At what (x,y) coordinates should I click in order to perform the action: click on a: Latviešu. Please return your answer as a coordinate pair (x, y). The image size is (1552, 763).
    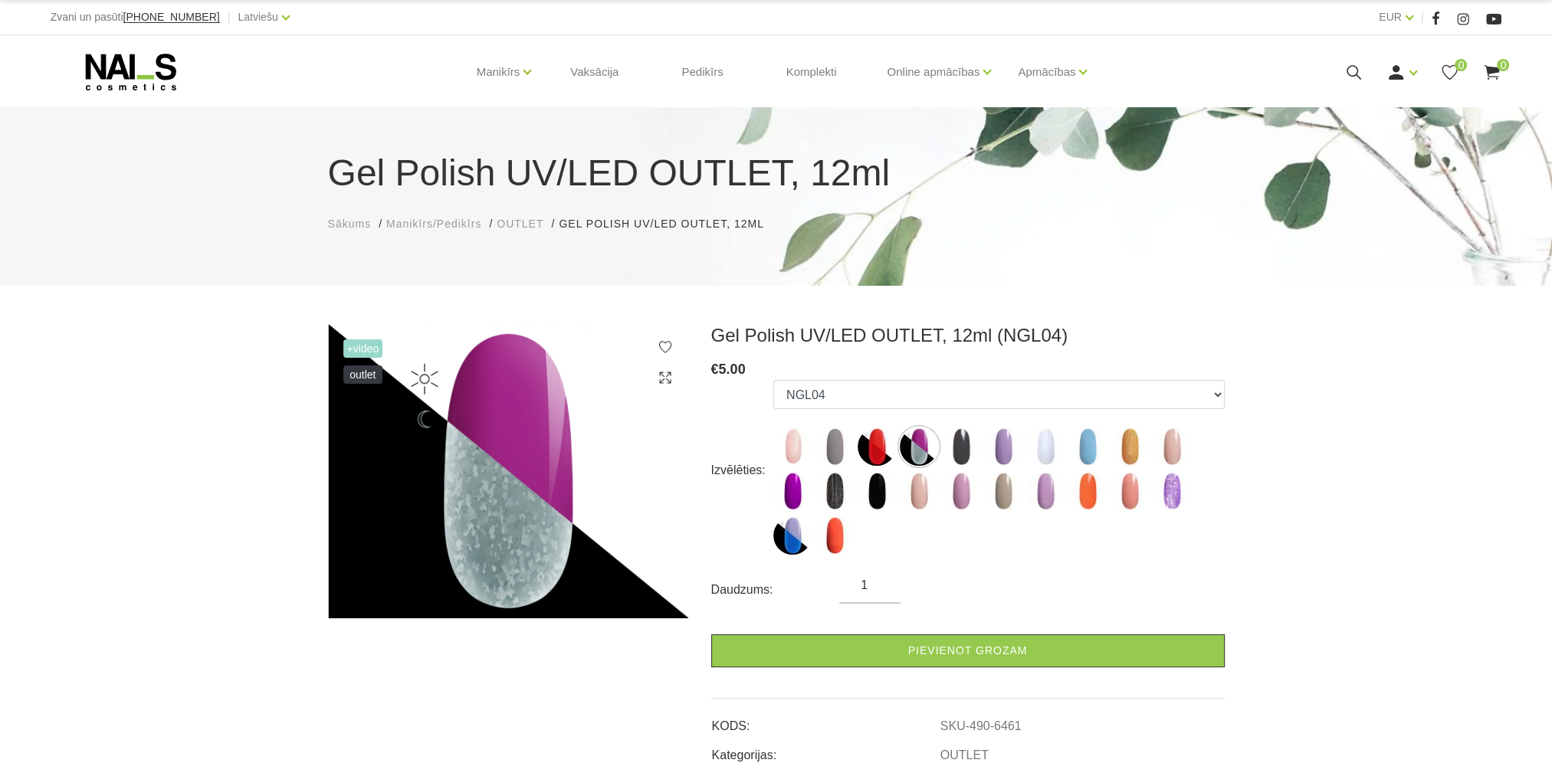
    Looking at the image, I should click on (258, 17).